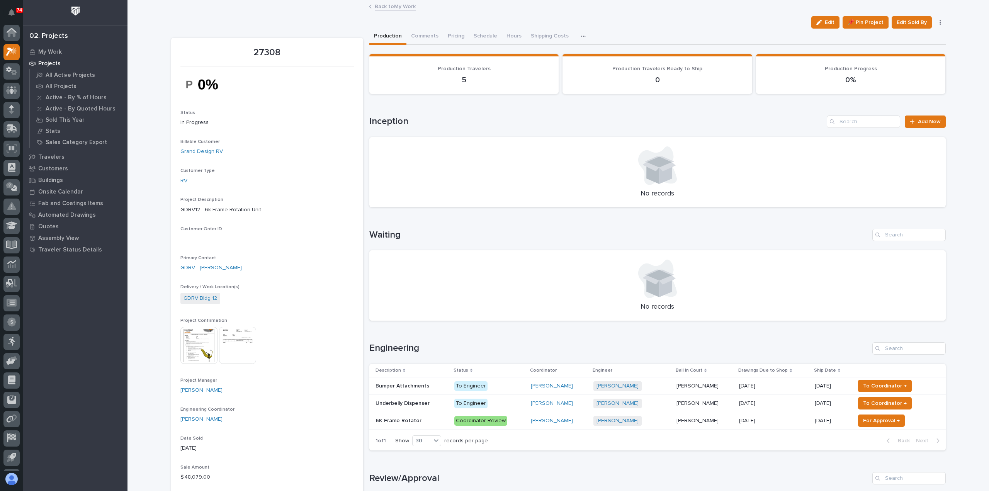  What do you see at coordinates (422, 441) in the screenshot?
I see `div: 30` at bounding box center [422, 441].